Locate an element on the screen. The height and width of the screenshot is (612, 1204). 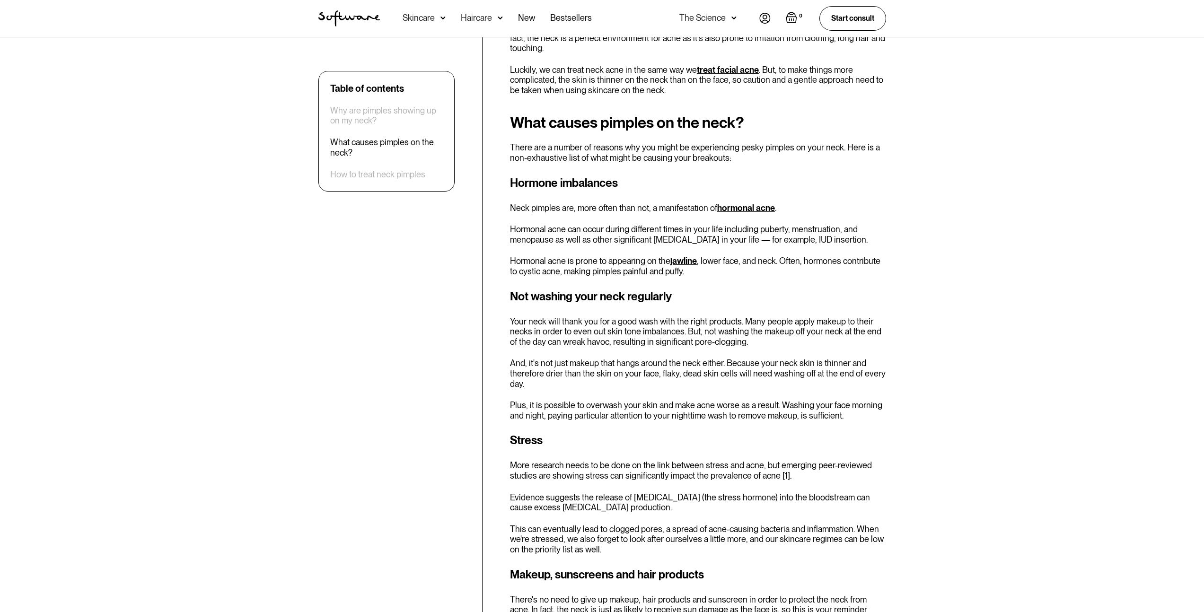
h3: Makeup, sunscreens and hair products is located at coordinates (698, 575).